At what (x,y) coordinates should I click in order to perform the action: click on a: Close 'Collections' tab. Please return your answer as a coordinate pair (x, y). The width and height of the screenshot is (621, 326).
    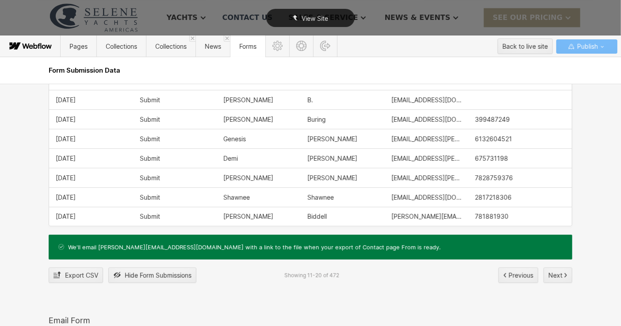
    Looking at the image, I should click on (192, 38).